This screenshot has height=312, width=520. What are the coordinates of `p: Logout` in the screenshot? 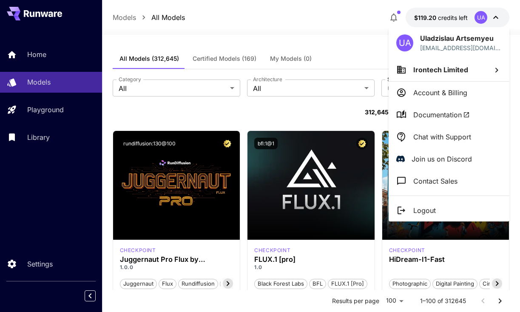 It's located at (424, 210).